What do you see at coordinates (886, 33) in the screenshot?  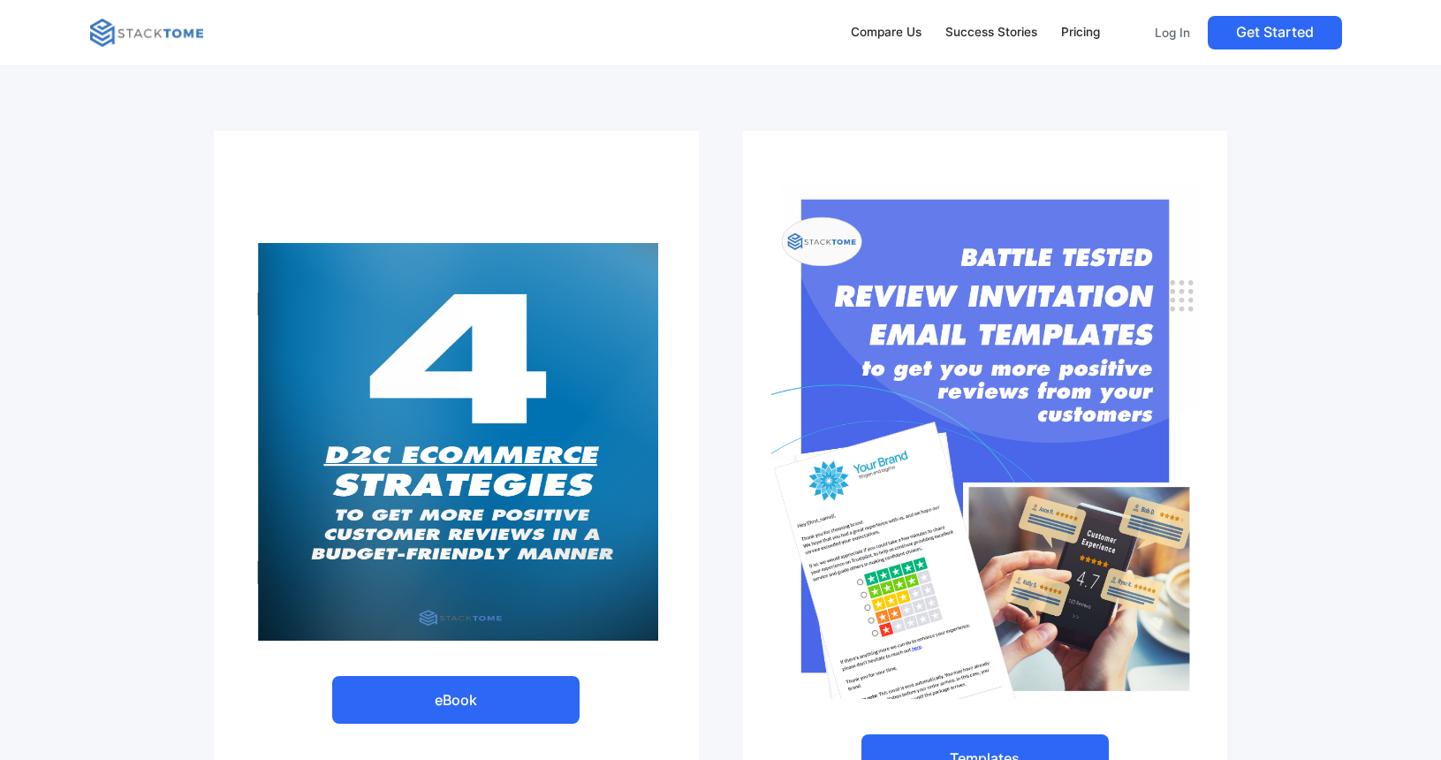 I see `div: Compare Us` at bounding box center [886, 33].